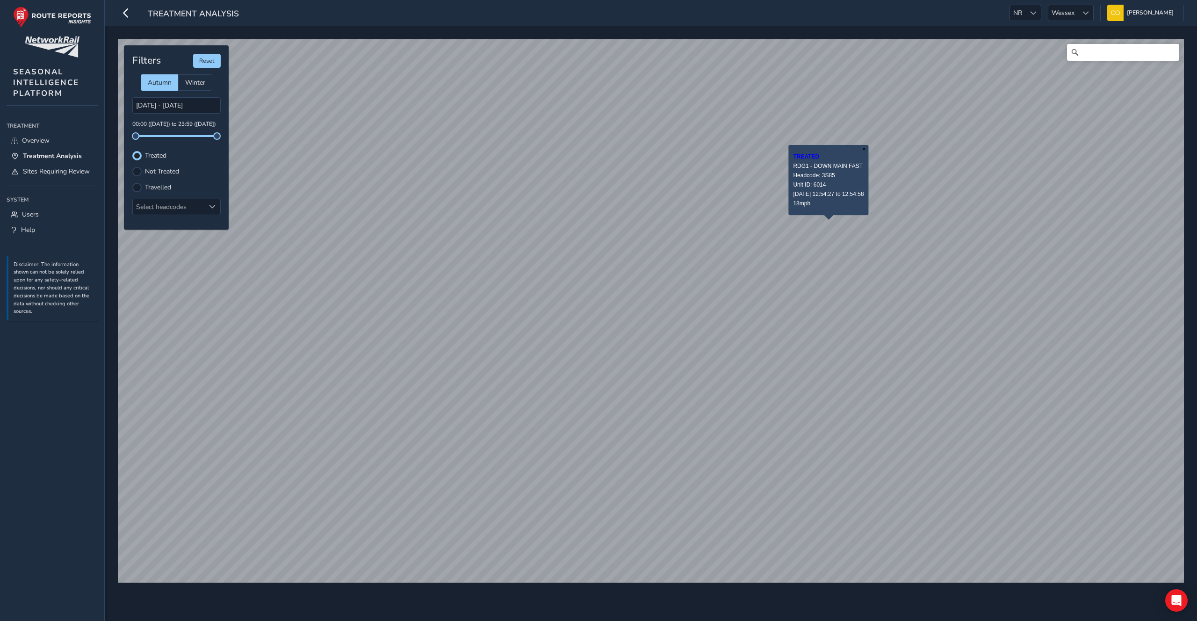 This screenshot has width=1197, height=621. Describe the element at coordinates (28, 229) in the screenshot. I see `span: Help` at that location.